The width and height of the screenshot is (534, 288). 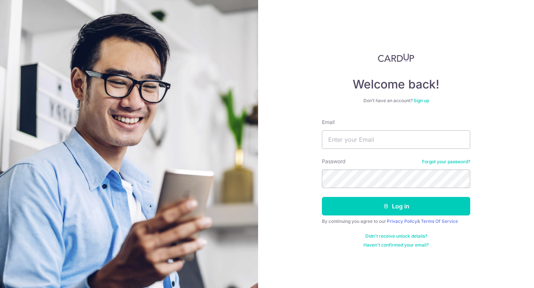 I want to click on a: Didn't receive unlock details?, so click(x=396, y=237).